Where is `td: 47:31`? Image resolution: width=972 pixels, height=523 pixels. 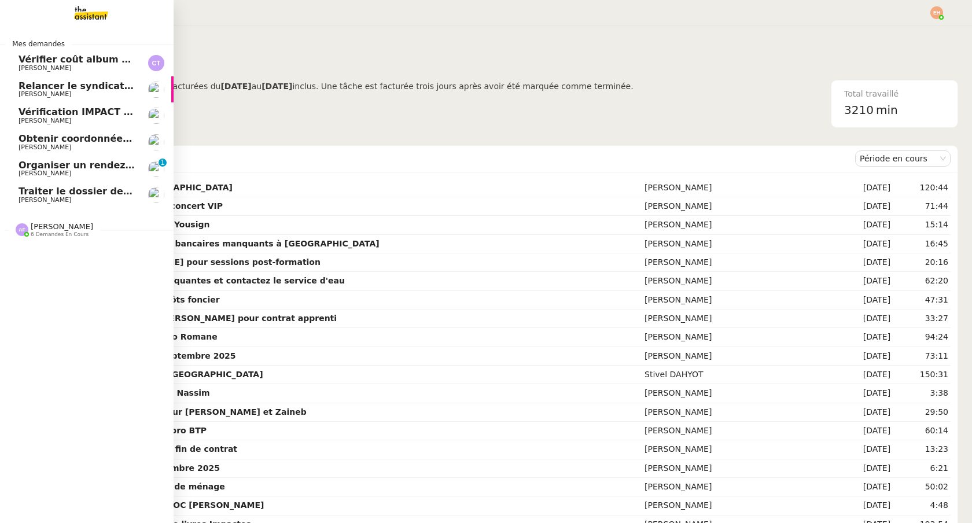 td: 47:31 is located at coordinates (921, 300).